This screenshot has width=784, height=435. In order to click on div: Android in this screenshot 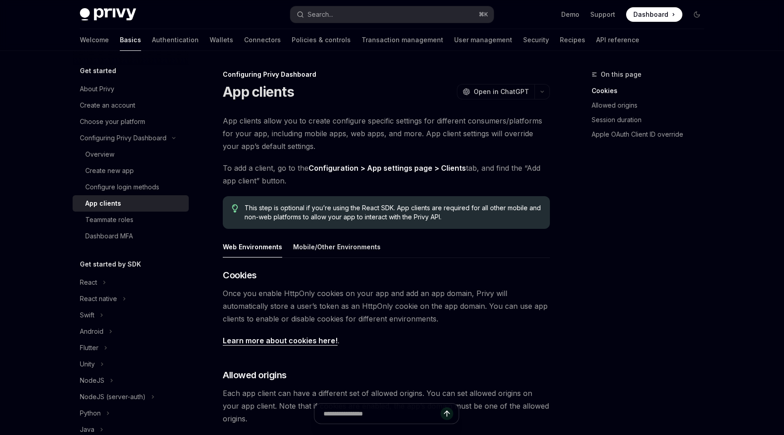, I will do `click(92, 331)`.